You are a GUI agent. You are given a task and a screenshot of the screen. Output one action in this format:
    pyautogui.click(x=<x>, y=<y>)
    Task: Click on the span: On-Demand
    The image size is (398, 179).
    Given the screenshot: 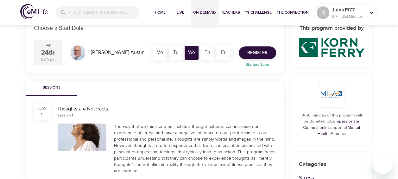 What is the action you would take?
    pyautogui.click(x=204, y=12)
    